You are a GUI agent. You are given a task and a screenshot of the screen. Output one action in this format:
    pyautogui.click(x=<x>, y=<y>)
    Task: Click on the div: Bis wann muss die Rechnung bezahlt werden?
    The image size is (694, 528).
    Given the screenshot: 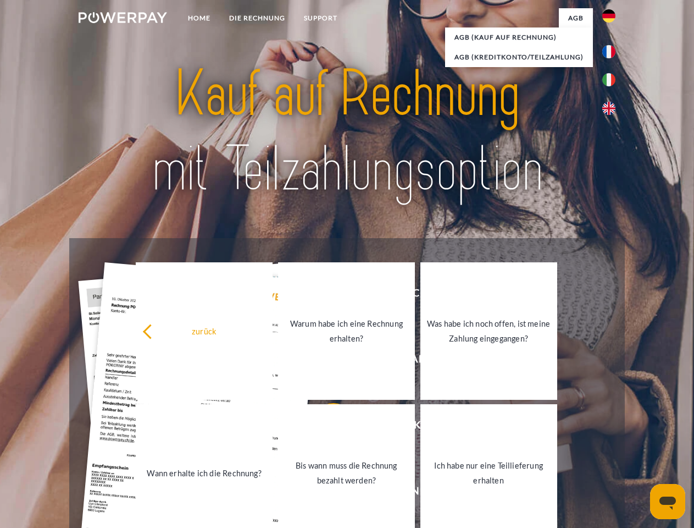 What is the action you would take?
    pyautogui.click(x=346, y=473)
    